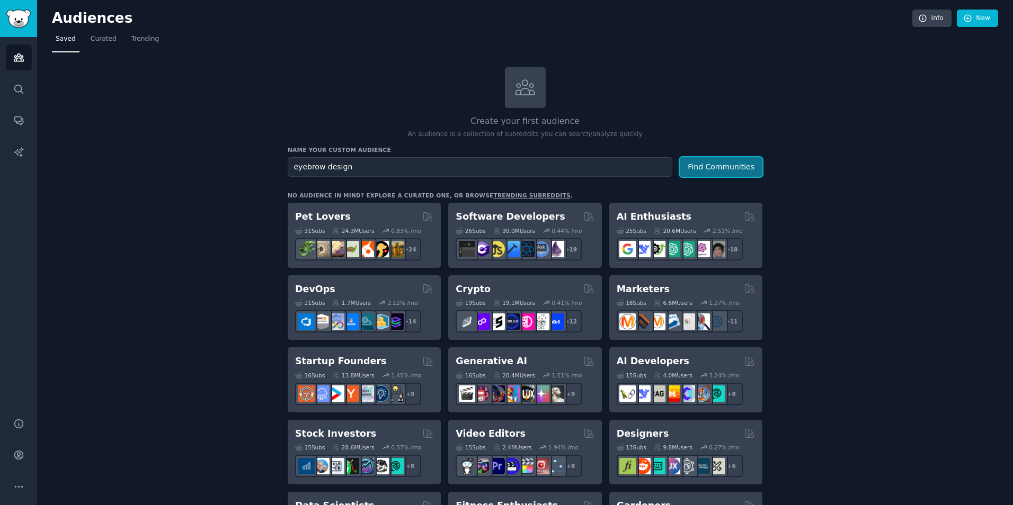  Describe the element at coordinates (470, 303) in the screenshot. I see `div: 19 Sub s` at that location.